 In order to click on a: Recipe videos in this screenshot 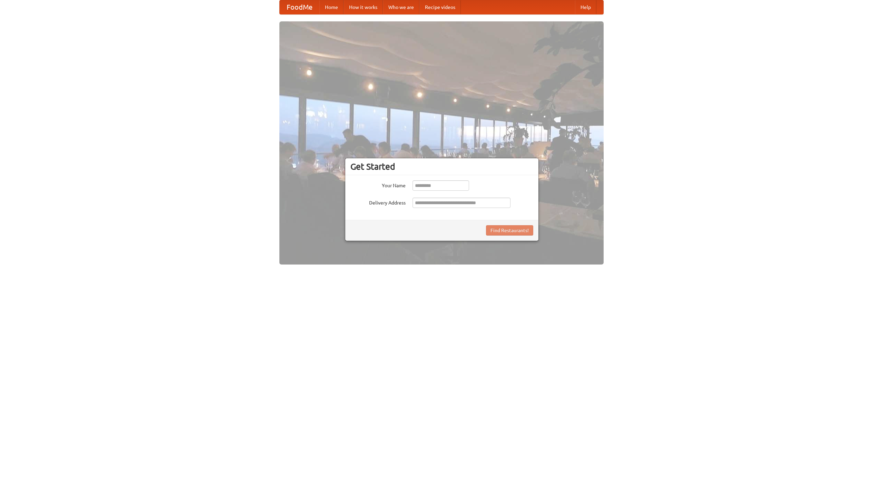, I will do `click(440, 7)`.